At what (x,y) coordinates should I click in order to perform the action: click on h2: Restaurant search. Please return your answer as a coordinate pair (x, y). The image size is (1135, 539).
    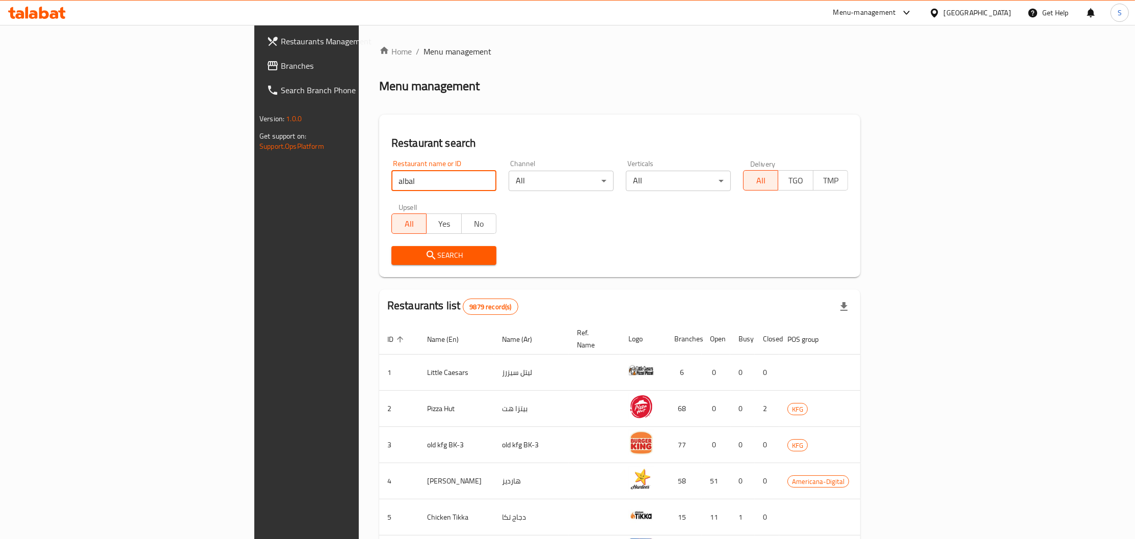
    Looking at the image, I should click on (620, 143).